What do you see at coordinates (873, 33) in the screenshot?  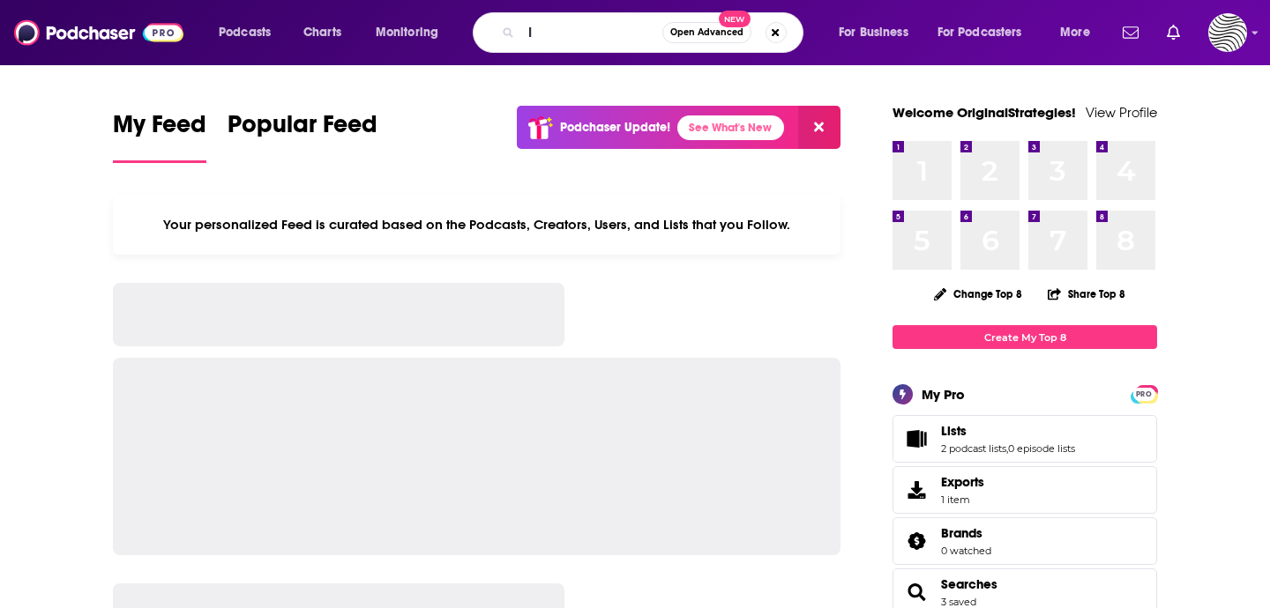 I see `span: For Business` at bounding box center [873, 33].